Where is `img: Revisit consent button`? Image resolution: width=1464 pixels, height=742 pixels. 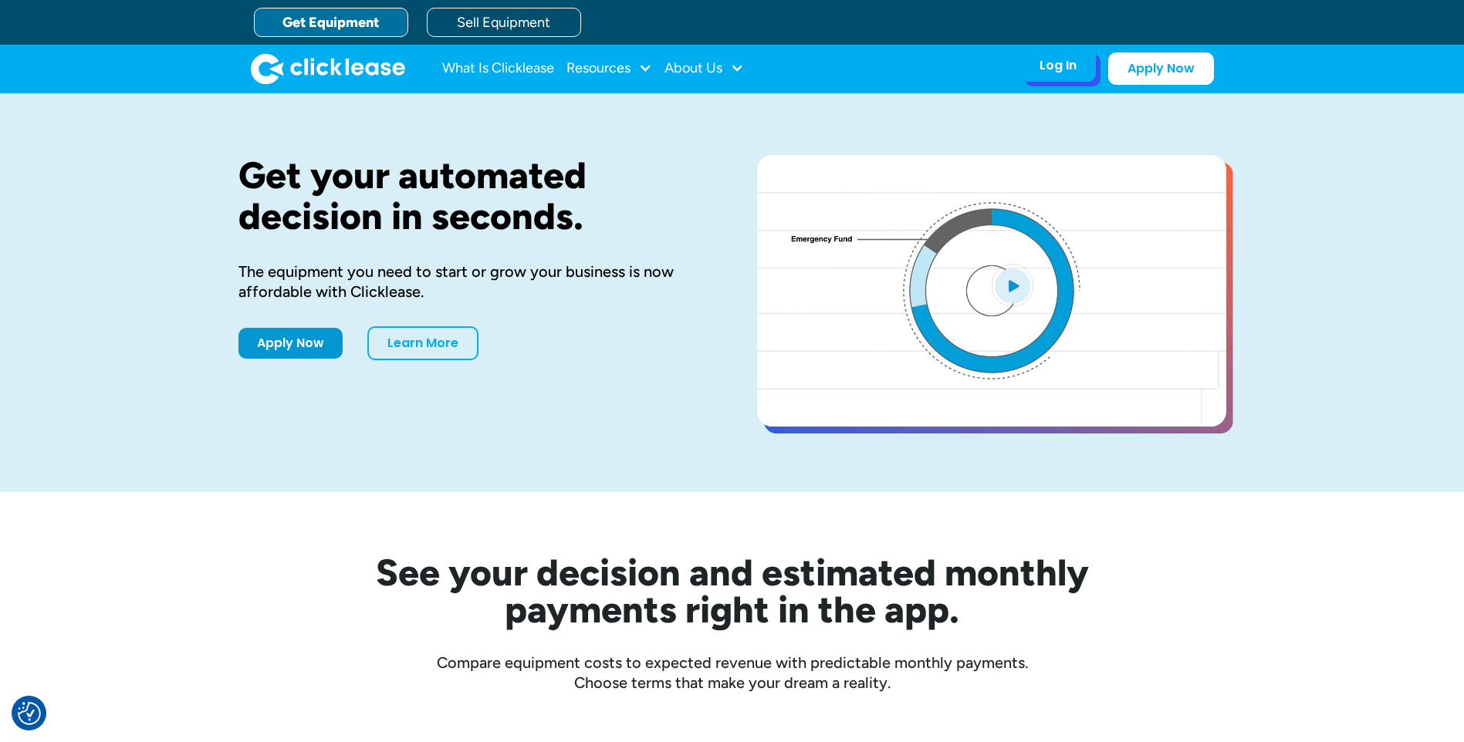 img: Revisit consent button is located at coordinates (29, 714).